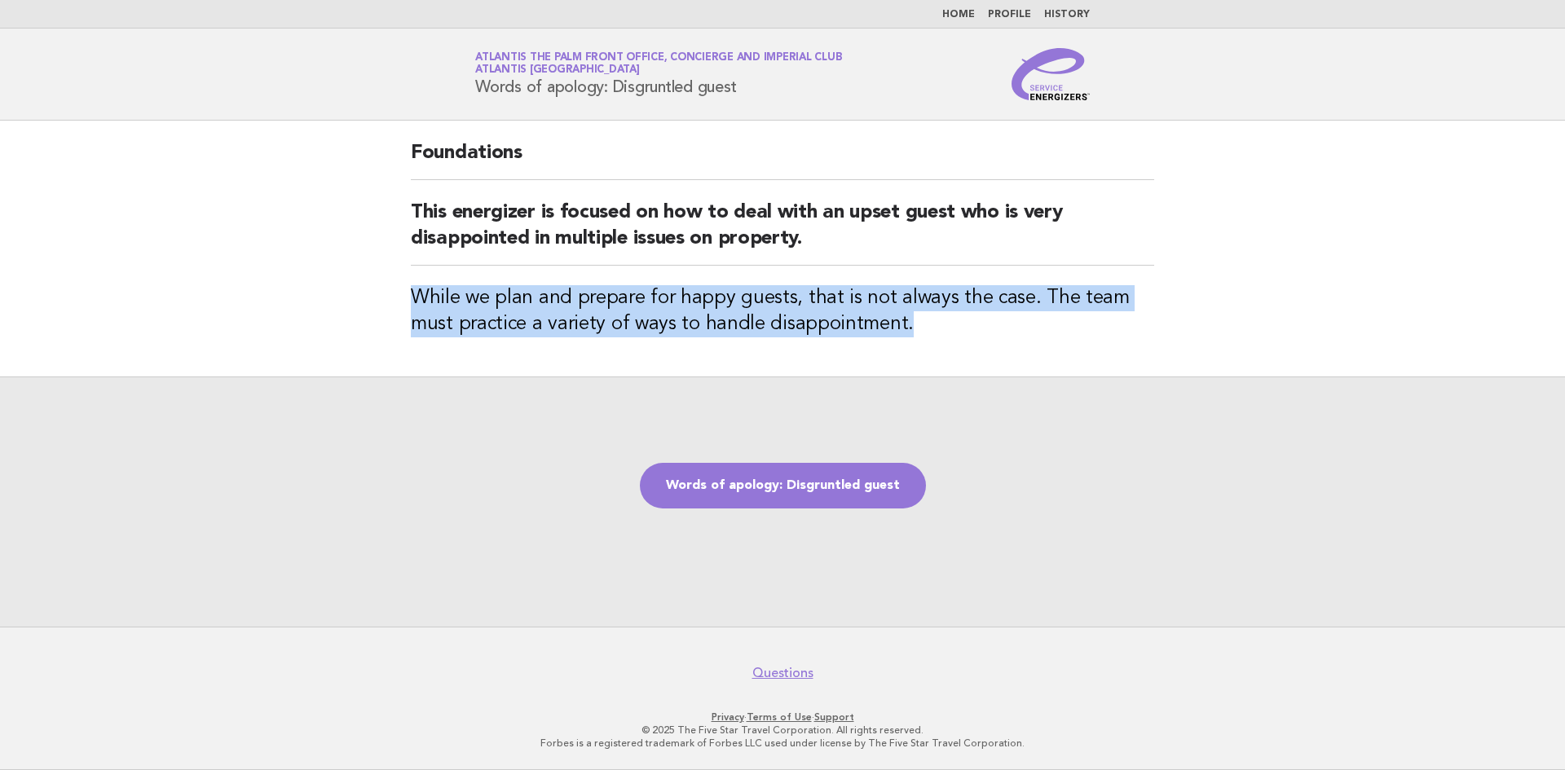 The width and height of the screenshot is (1565, 770). What do you see at coordinates (782, 743) in the screenshot?
I see `p: Forbes is a registered trademark of Forbes LLC used under license by The Five Star Travel Corpora...` at bounding box center [782, 743].